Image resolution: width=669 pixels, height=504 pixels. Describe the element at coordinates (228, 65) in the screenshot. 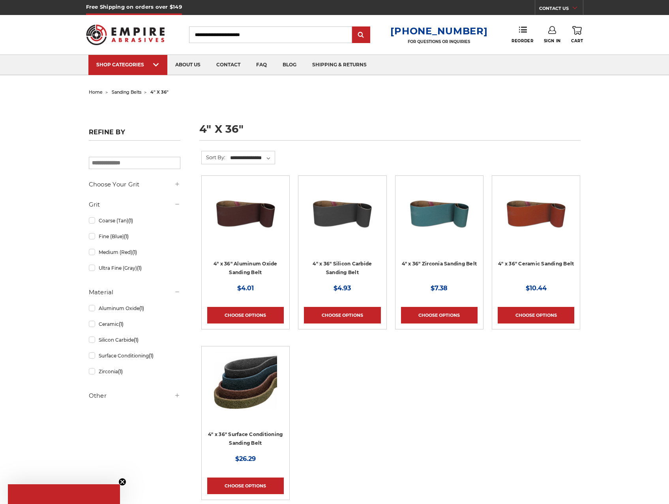

I see `a: contact` at that location.